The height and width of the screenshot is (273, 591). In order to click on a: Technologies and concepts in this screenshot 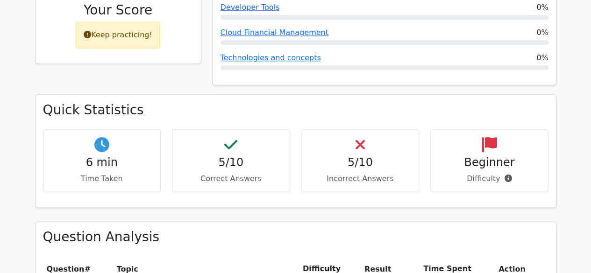, I will do `click(271, 57)`.